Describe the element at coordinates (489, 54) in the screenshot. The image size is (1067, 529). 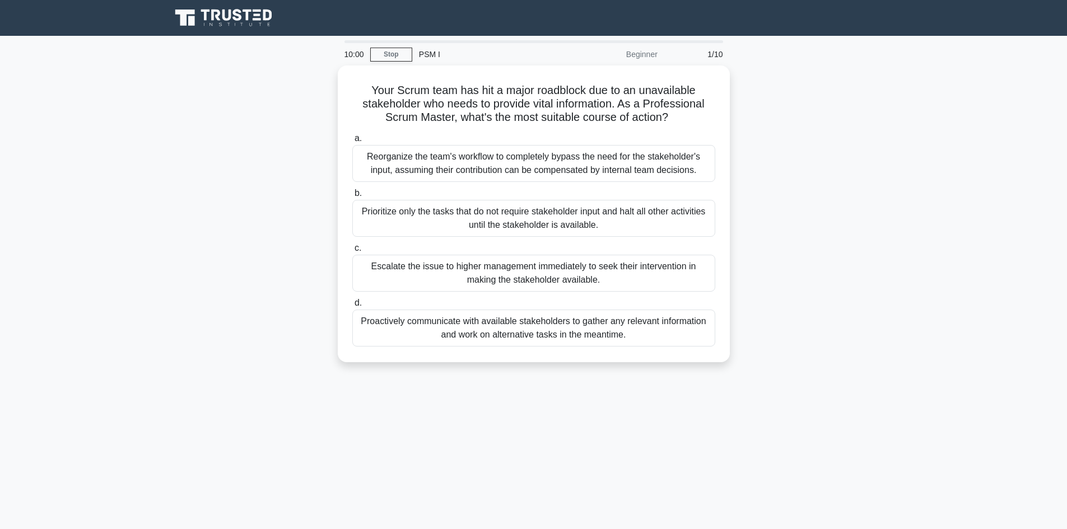
I see `div: PSM I` at that location.